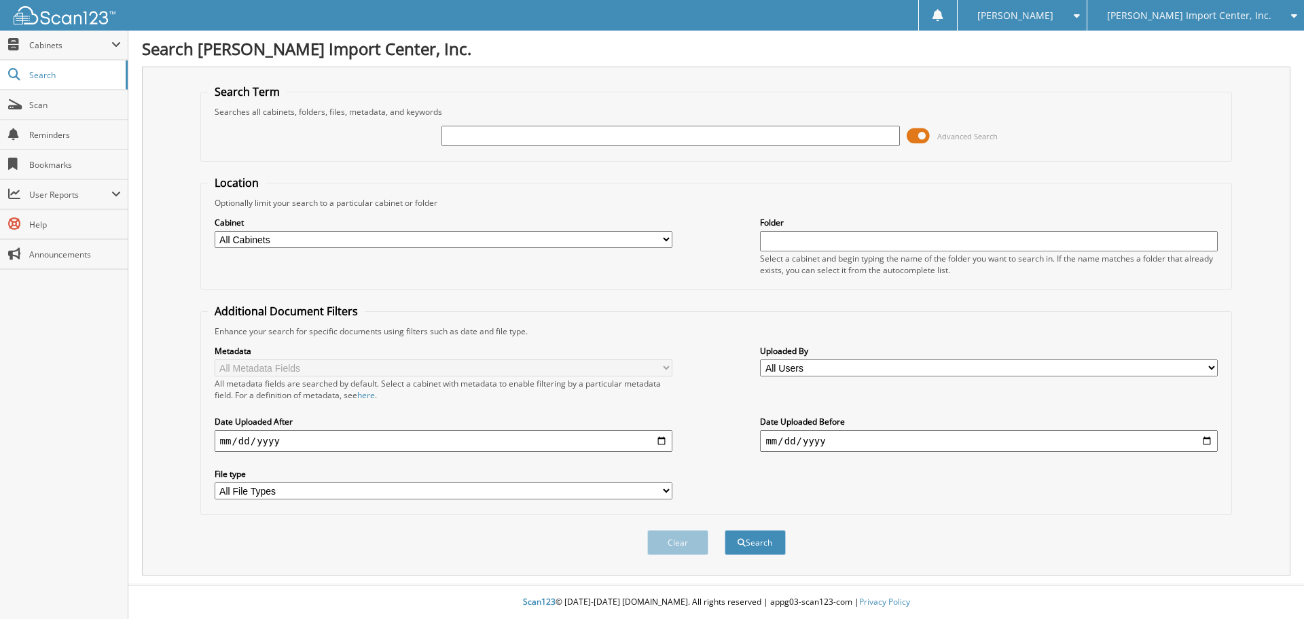  What do you see at coordinates (444, 441) in the screenshot?
I see `input: start` at bounding box center [444, 441].